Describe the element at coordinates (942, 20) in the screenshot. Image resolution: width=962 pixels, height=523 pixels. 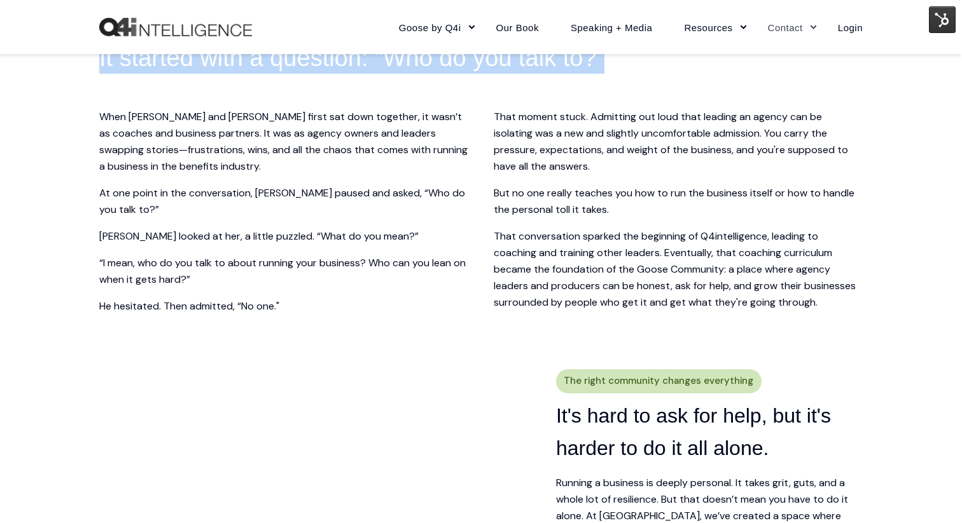
I see `img: HubSpot Tools Menu Toggle` at that location.